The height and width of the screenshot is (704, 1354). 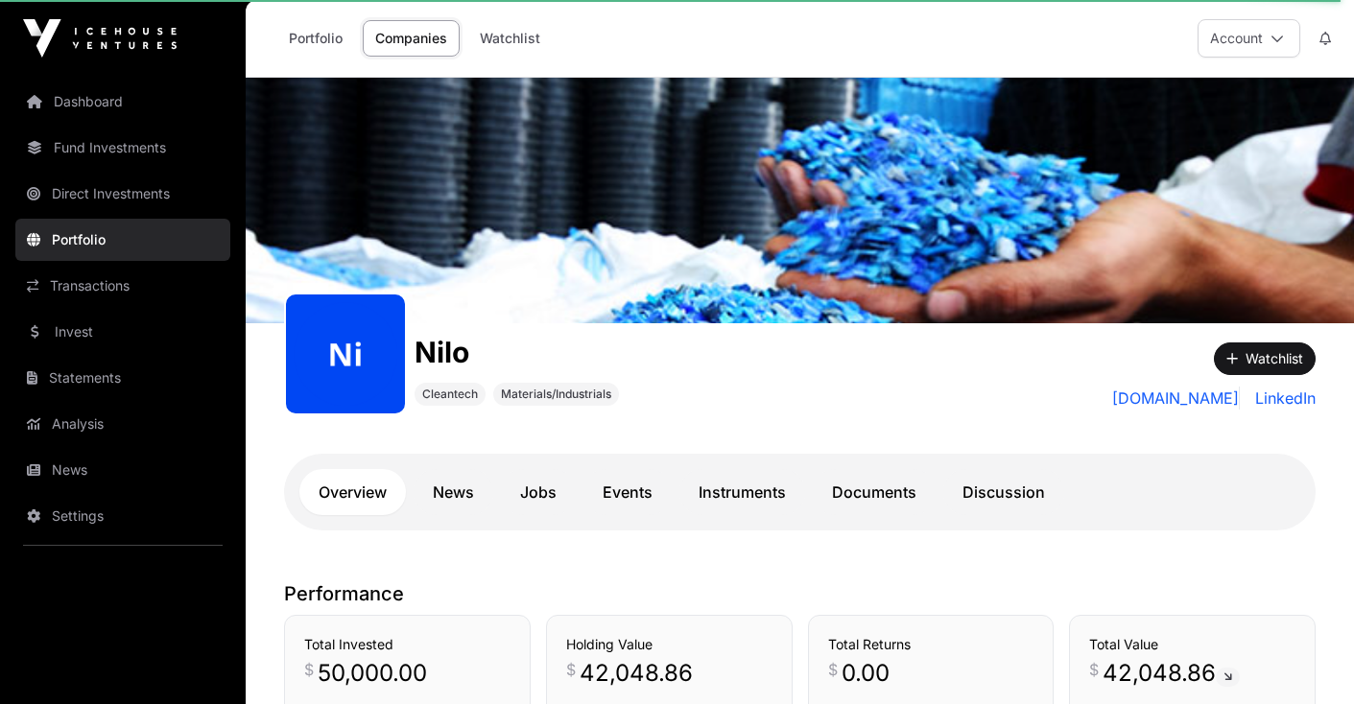 What do you see at coordinates (555, 394) in the screenshot?
I see `span: Materials/Industrials` at bounding box center [555, 394].